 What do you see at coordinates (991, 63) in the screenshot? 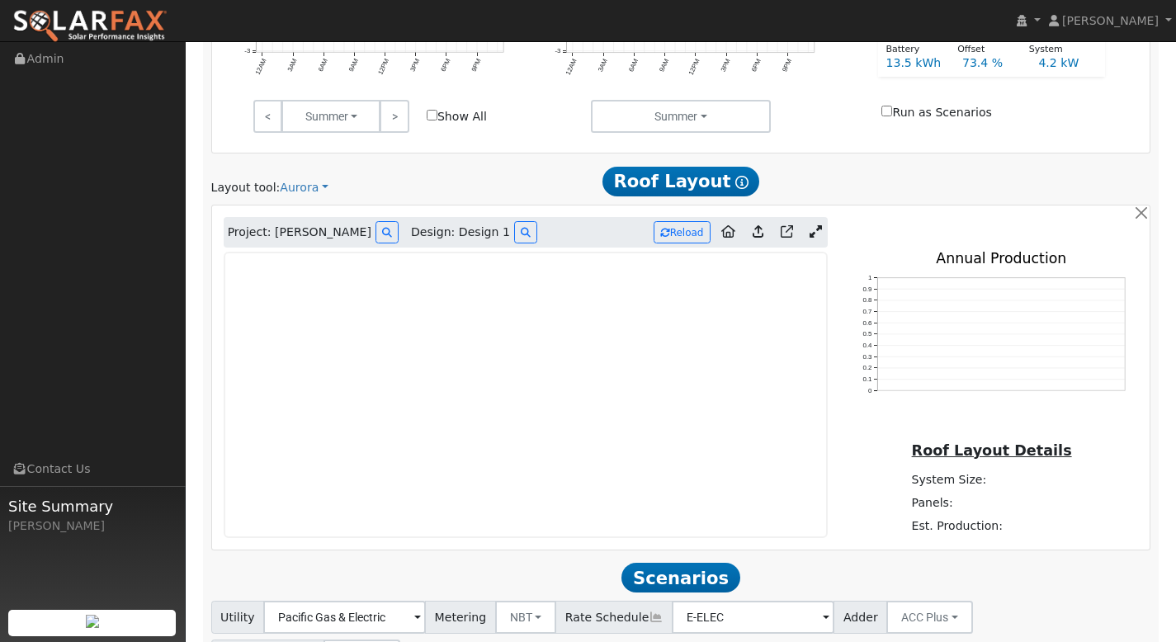
I see `div: 73.4 %` at bounding box center [991, 63].